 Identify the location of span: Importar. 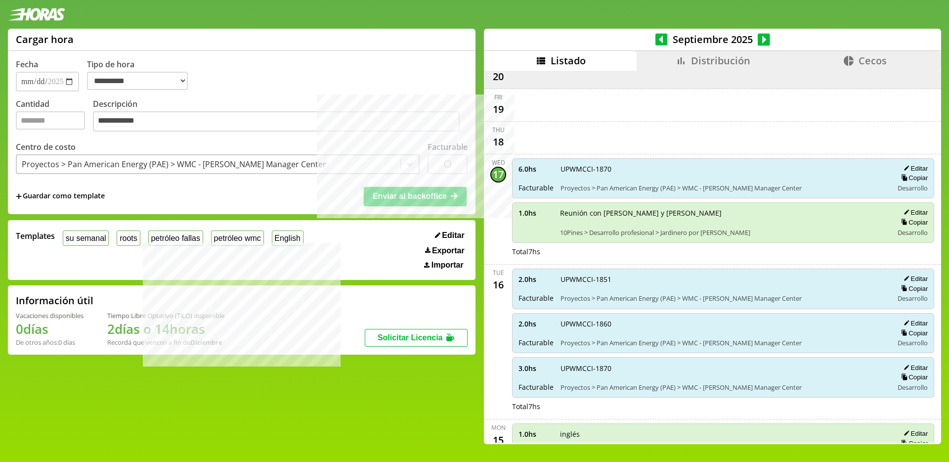
(447, 265).